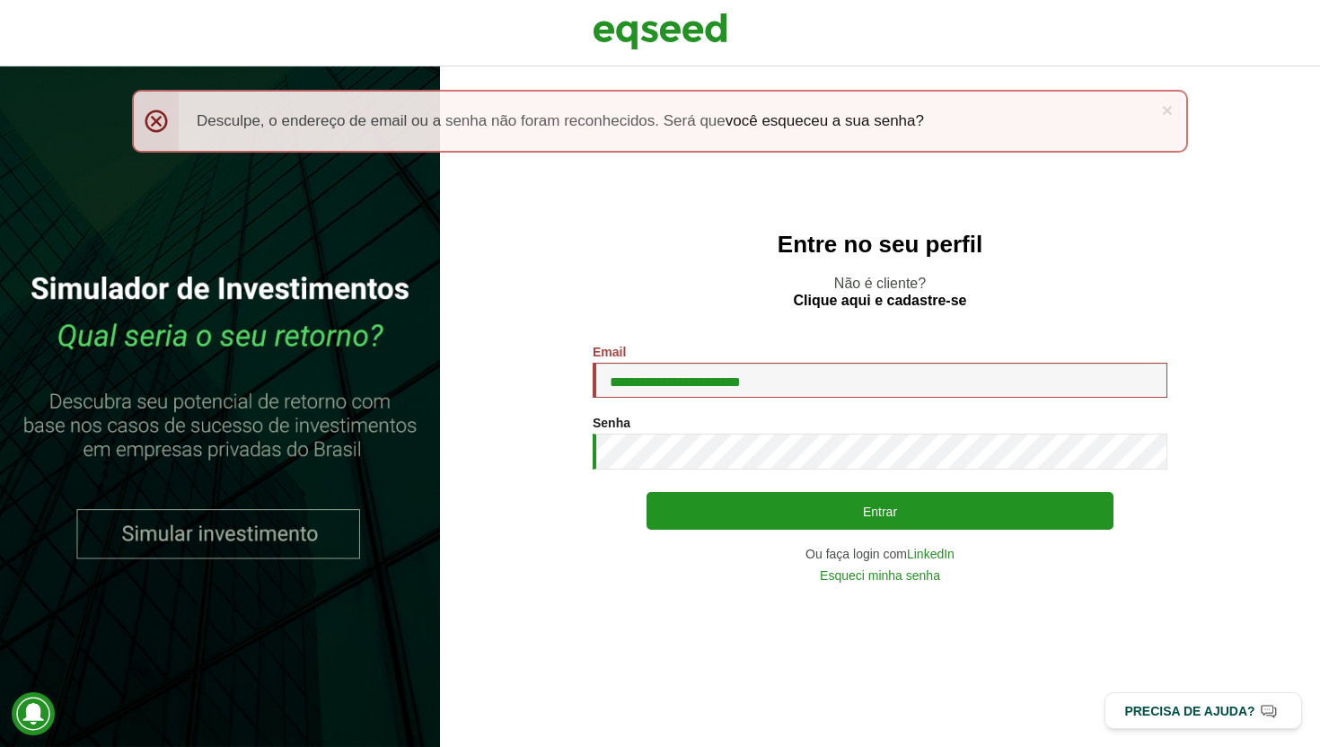  I want to click on label: Email, so click(609, 352).